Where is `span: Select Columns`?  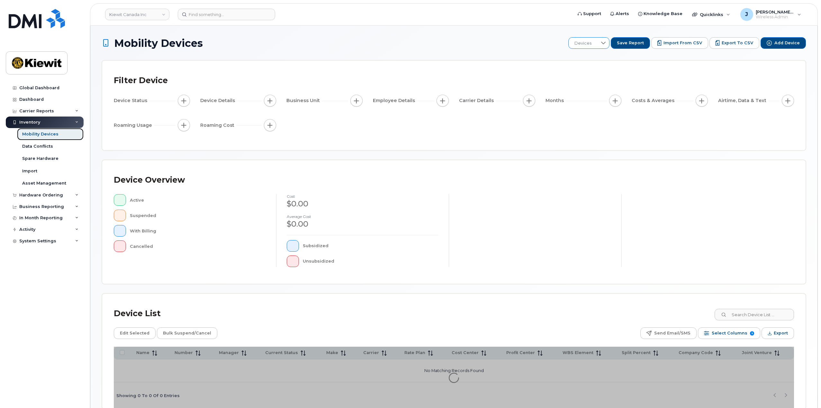 span: Select Columns is located at coordinates (729, 334).